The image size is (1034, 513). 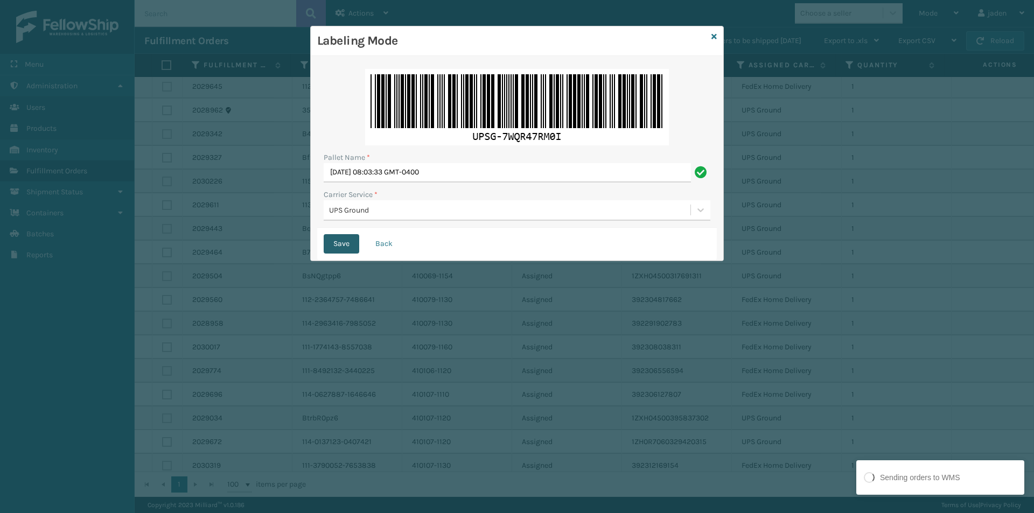 I want to click on h3: Labeling Mode, so click(x=512, y=41).